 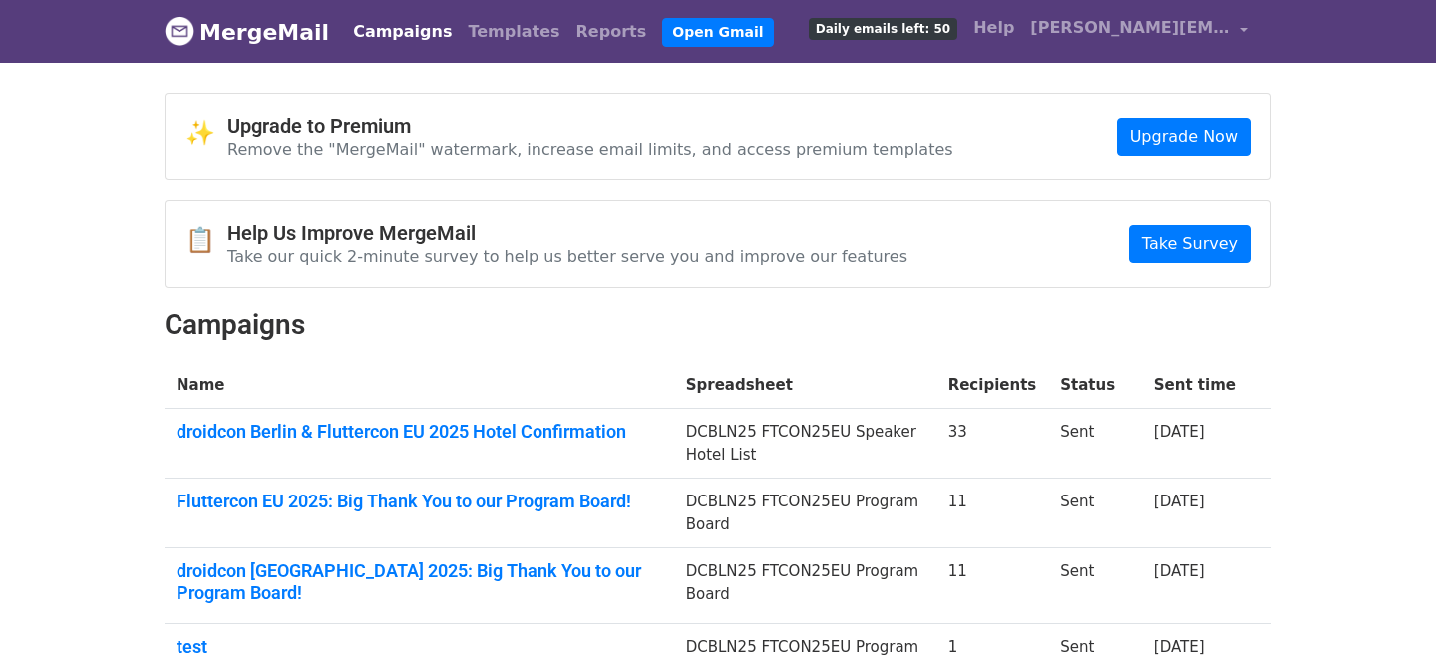 I want to click on h2: Campaigns, so click(x=718, y=325).